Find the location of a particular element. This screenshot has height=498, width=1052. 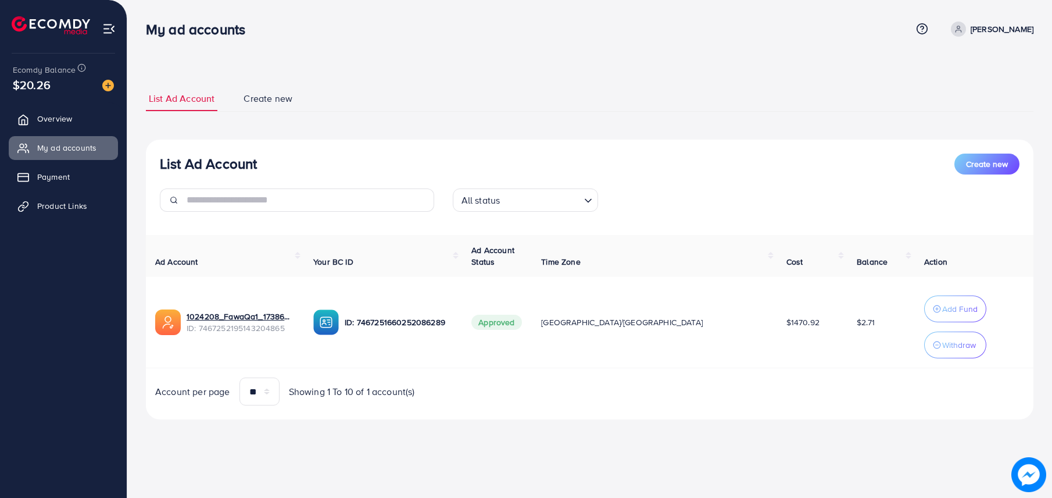

span: Ad Account Status is located at coordinates (493, 256).